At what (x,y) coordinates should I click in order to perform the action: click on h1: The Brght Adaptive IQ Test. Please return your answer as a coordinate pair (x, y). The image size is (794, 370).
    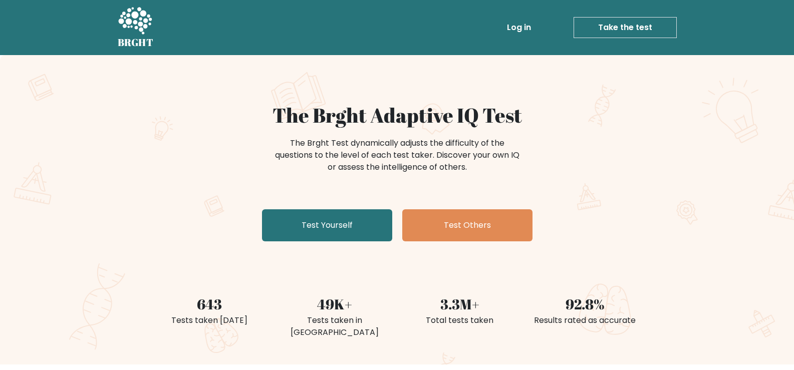
    Looking at the image, I should click on (397, 115).